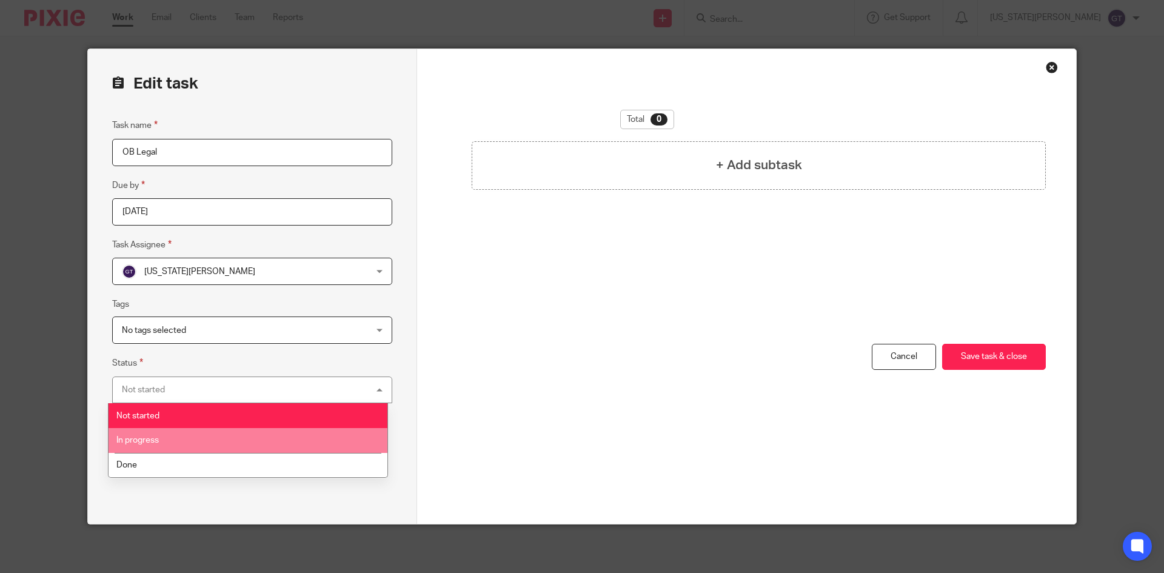 This screenshot has height=573, width=1164. I want to click on input: Pick a date, so click(252, 212).